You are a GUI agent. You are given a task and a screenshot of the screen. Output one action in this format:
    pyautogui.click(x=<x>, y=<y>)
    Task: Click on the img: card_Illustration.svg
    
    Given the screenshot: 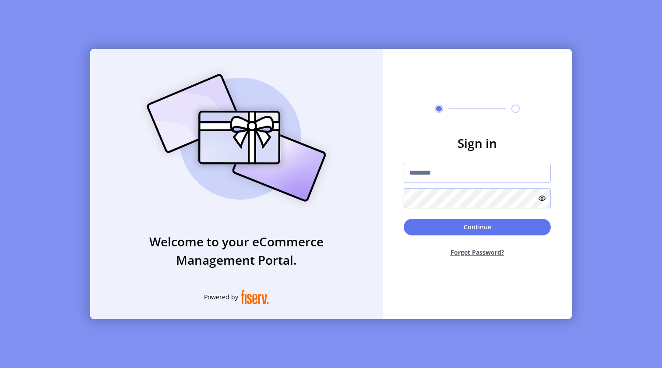 What is the action you would take?
    pyautogui.click(x=237, y=138)
    